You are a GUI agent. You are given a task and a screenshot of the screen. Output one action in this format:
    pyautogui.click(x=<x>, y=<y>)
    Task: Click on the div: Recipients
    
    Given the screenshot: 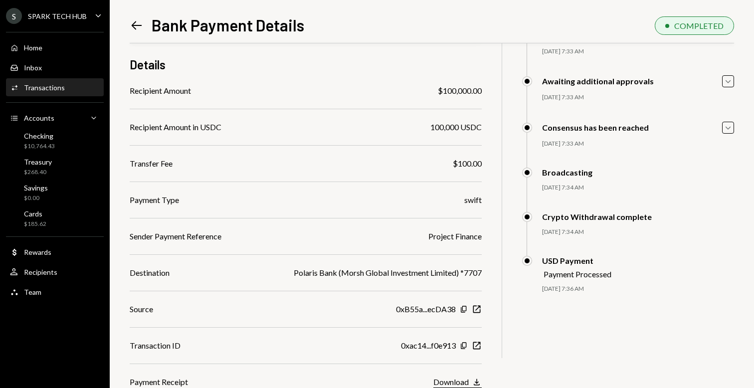 What is the action you would take?
    pyautogui.click(x=40, y=272)
    